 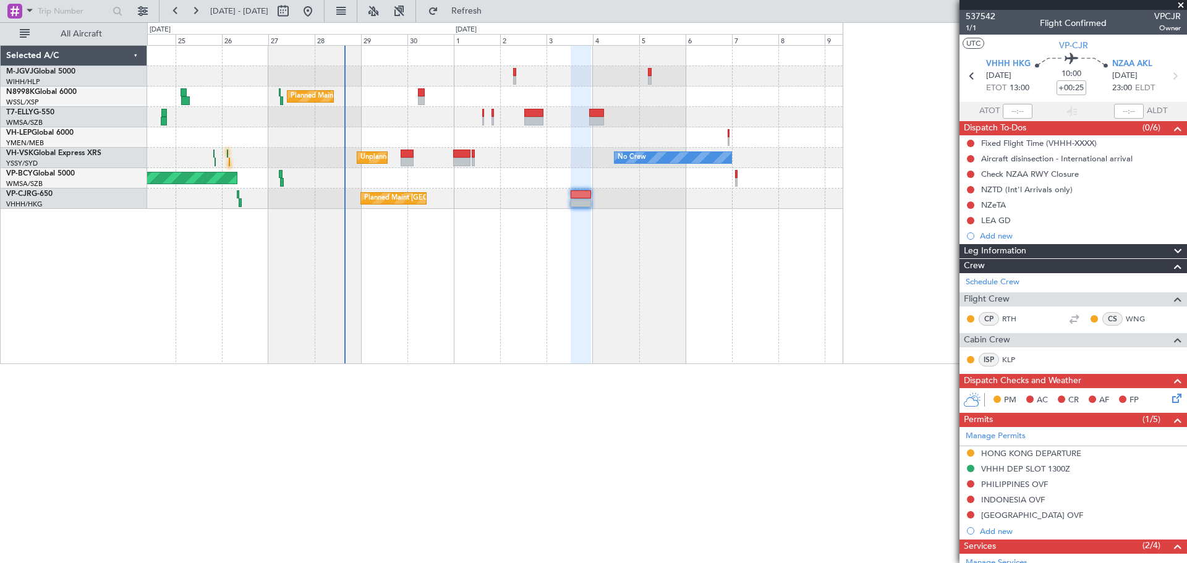 What do you see at coordinates (1073, 401) in the screenshot?
I see `span: CR` at bounding box center [1073, 401].